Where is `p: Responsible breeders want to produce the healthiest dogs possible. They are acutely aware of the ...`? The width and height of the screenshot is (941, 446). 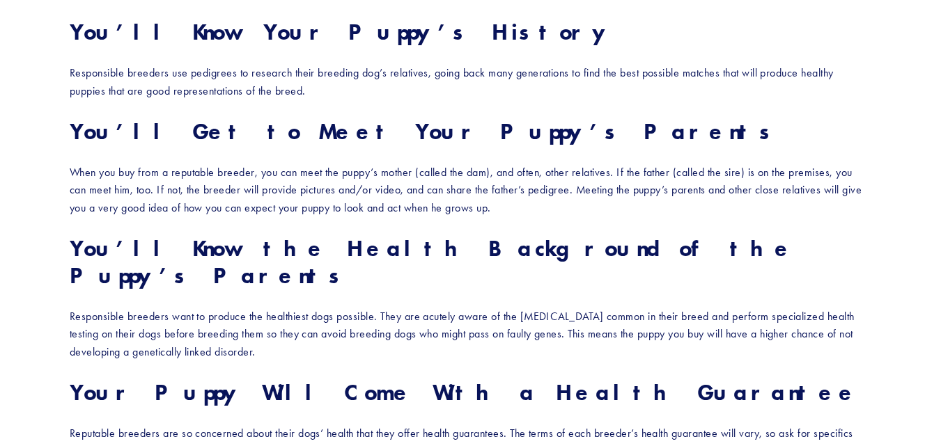 p: Responsible breeders want to produce the healthiest dogs possible. They are acutely aware of the ... is located at coordinates (470, 334).